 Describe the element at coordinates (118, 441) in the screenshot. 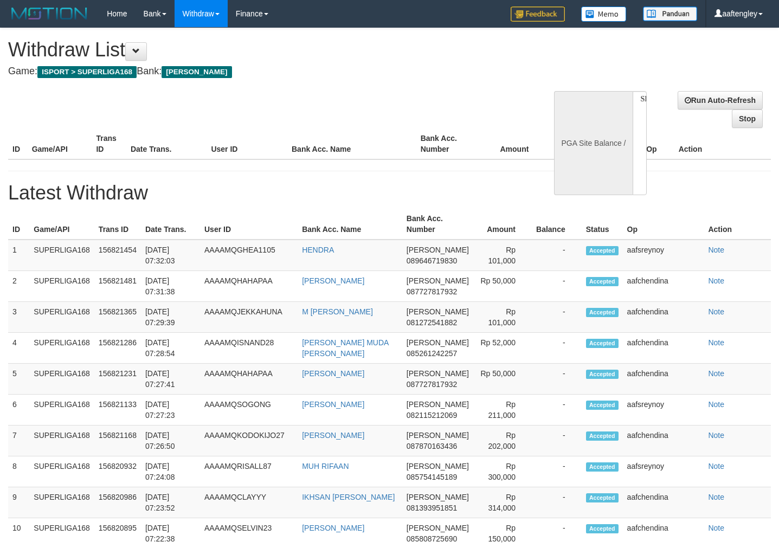

I see `td: 156821168` at that location.